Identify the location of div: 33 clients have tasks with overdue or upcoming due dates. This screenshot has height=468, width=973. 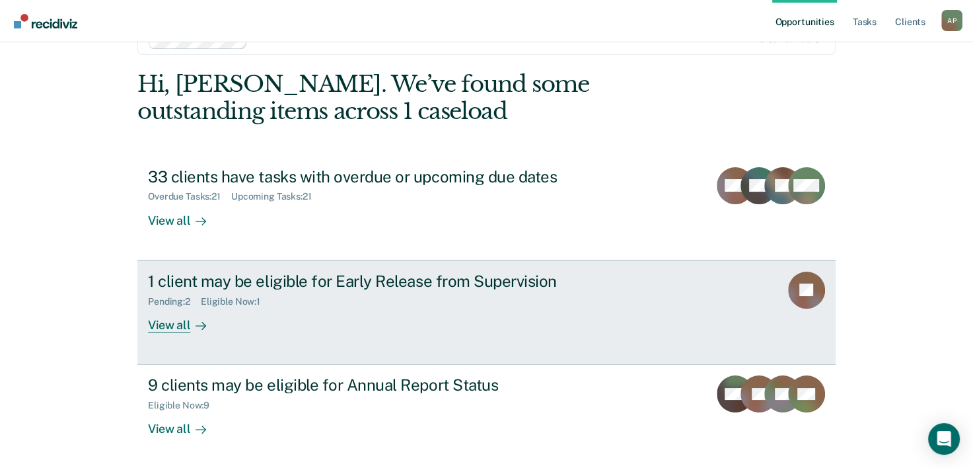
(380, 176).